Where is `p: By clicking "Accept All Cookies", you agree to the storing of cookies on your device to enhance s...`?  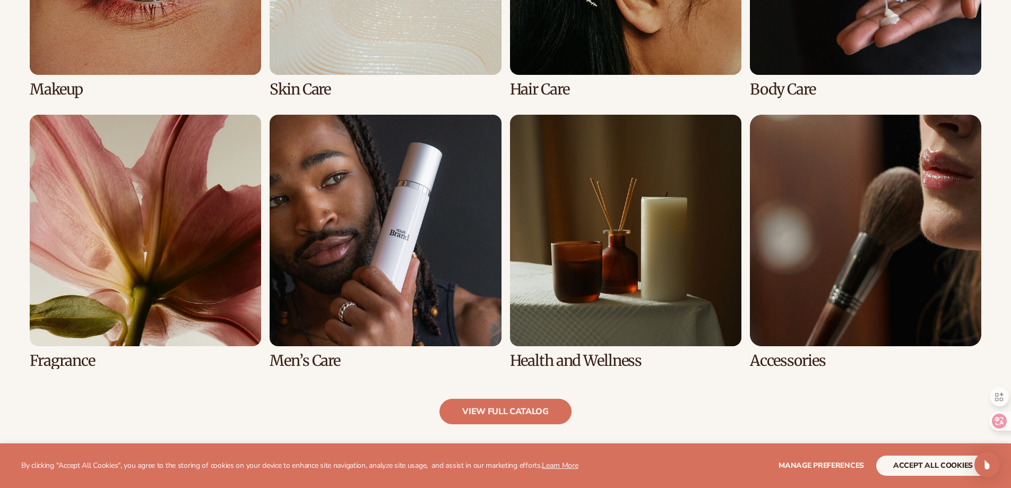 p: By clicking "Accept All Cookies", you agree to the storing of cookies on your device to enhance s... is located at coordinates (300, 465).